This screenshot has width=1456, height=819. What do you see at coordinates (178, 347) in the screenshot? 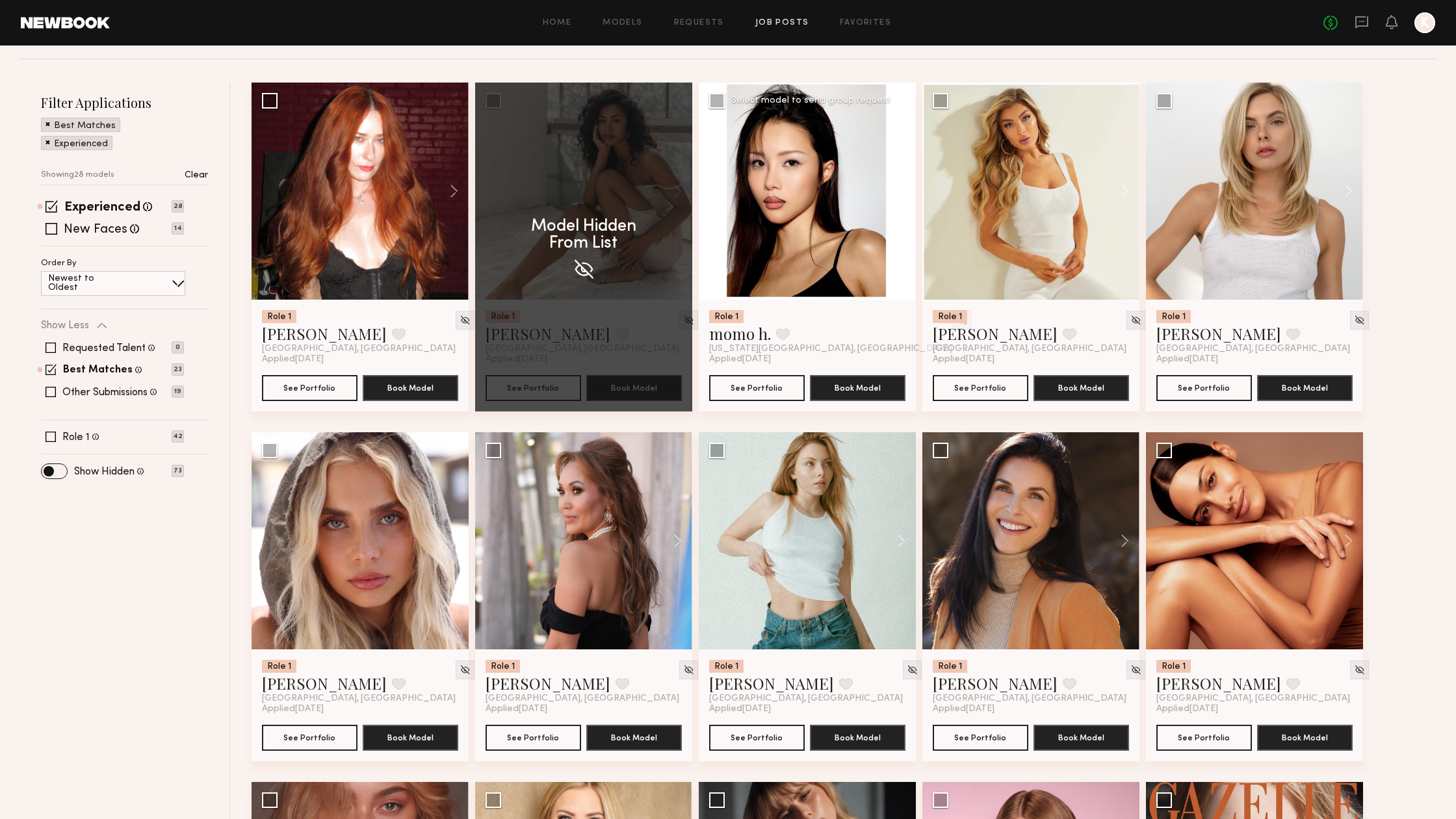
I see `p: 0` at bounding box center [178, 347].